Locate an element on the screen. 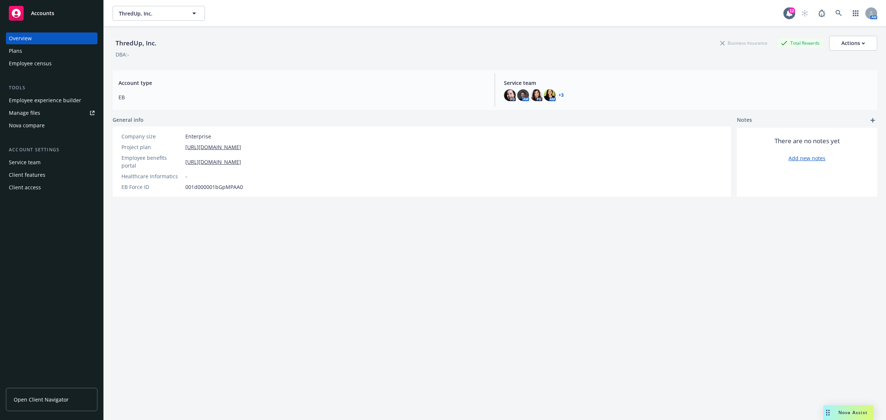  a: Service team is located at coordinates (52, 162).